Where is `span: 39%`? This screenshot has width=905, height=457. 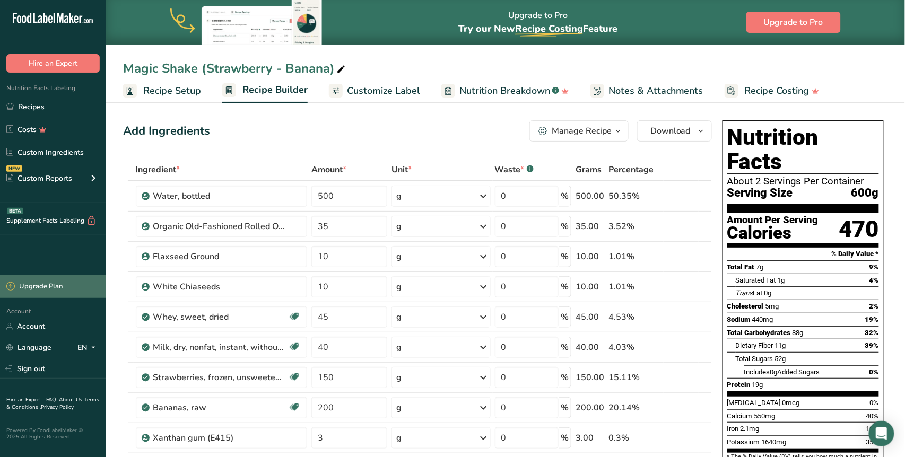 span: 39% is located at coordinates (872, 345).